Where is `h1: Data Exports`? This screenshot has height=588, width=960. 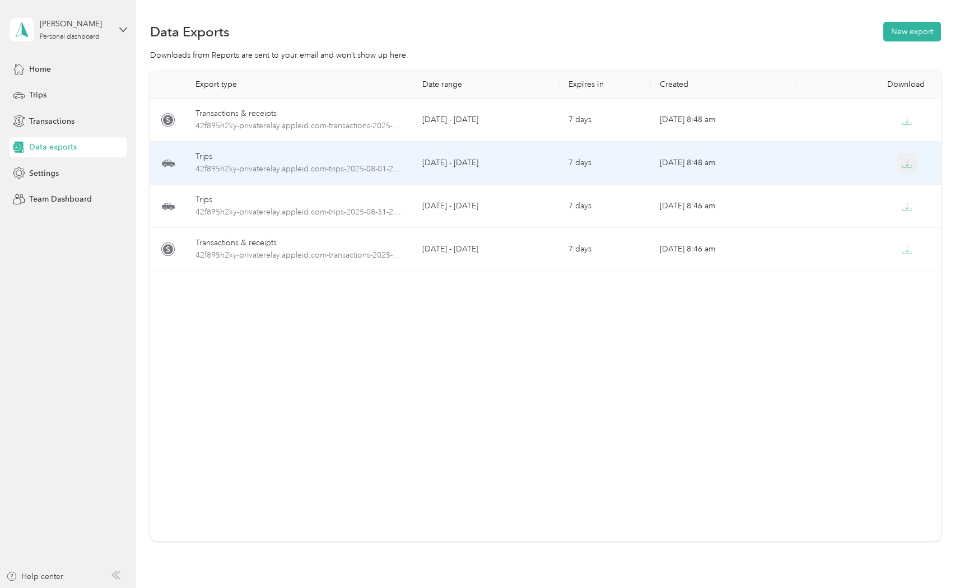 h1: Data Exports is located at coordinates (190, 31).